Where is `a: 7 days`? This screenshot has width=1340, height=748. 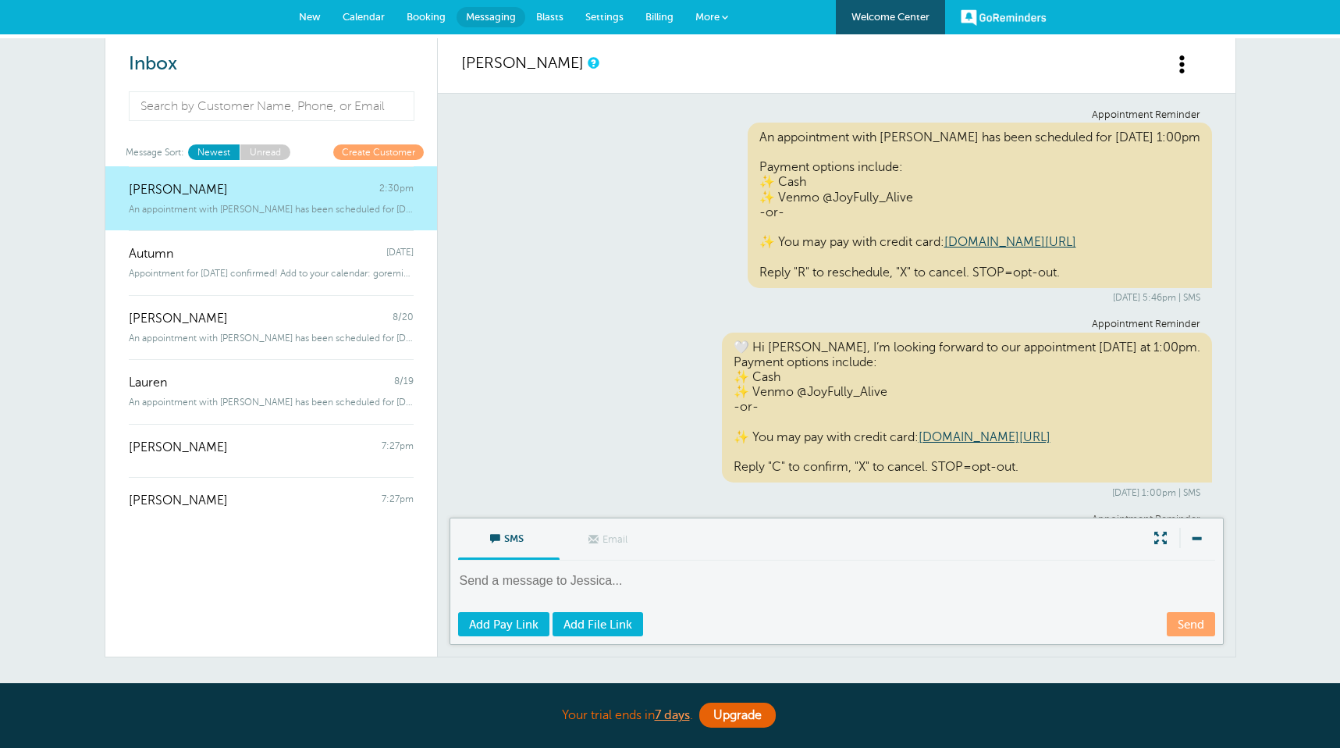
a: 7 days is located at coordinates (672, 715).